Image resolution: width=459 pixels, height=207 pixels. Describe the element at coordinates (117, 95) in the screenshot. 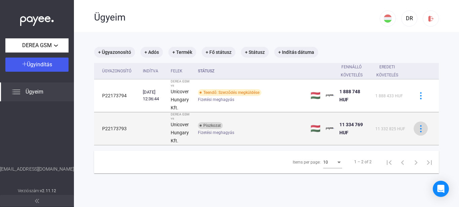

I see `td: P22173794` at that location.